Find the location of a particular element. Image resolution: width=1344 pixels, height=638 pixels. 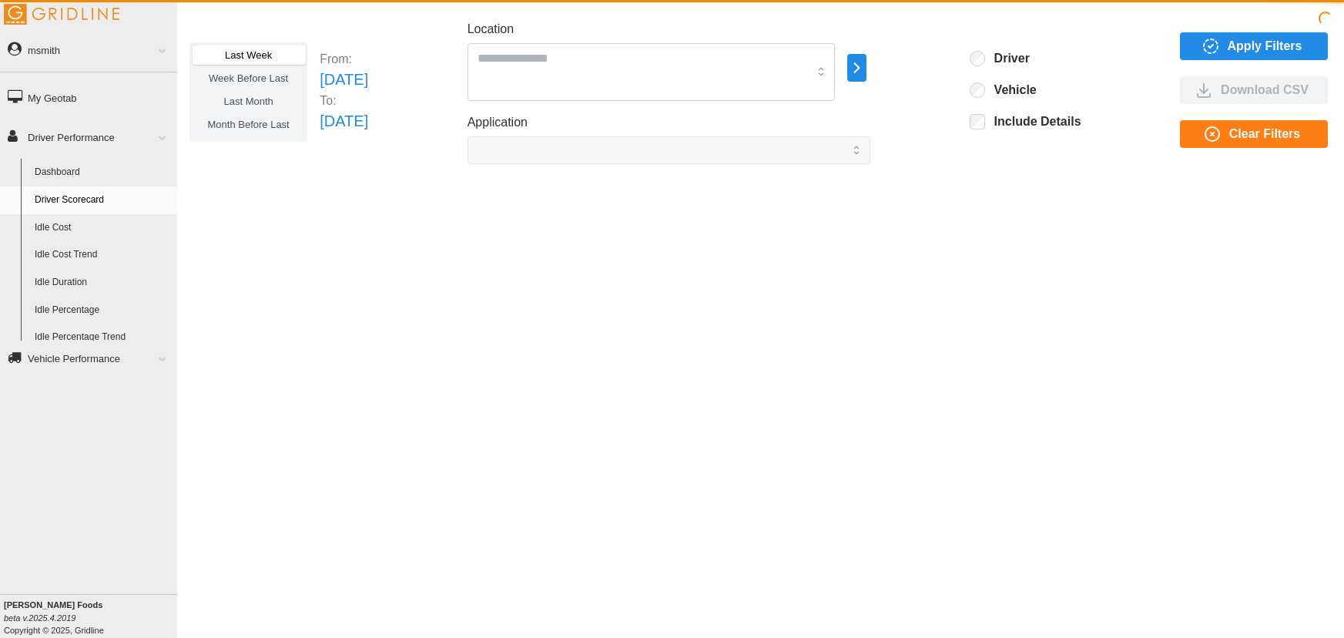

span: Last Month is located at coordinates (248, 101).